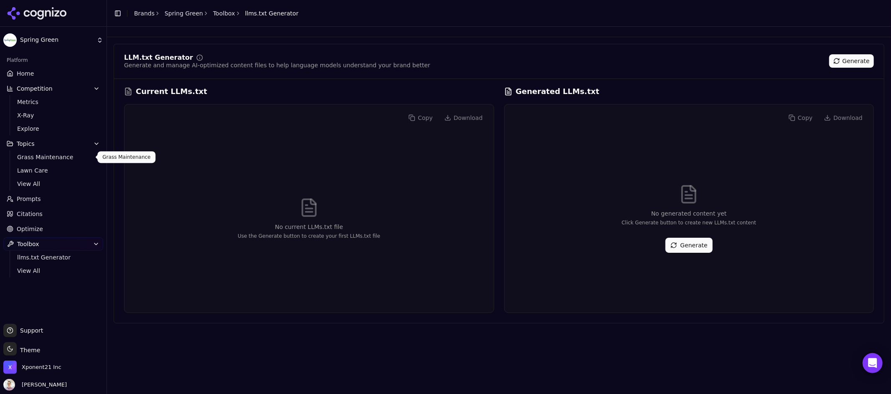  Describe the element at coordinates (53, 102) in the screenshot. I see `a: Metrics` at that location.